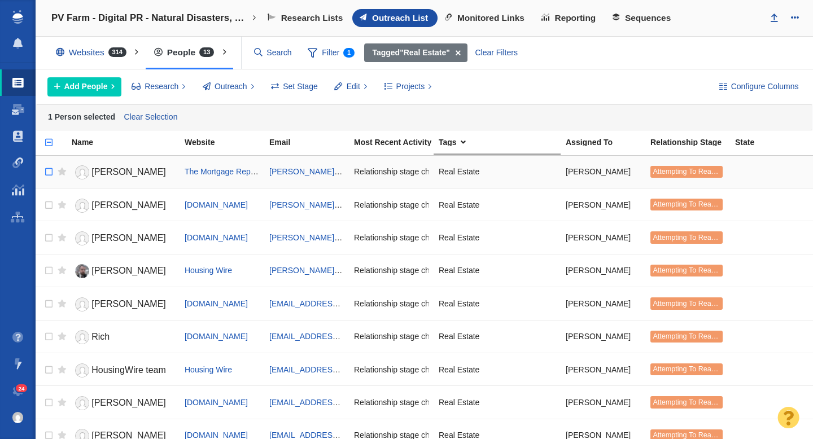 The width and height of the screenshot is (813, 439). Describe the element at coordinates (692, 142) in the screenshot. I see `div: Relationship Stage` at that location.